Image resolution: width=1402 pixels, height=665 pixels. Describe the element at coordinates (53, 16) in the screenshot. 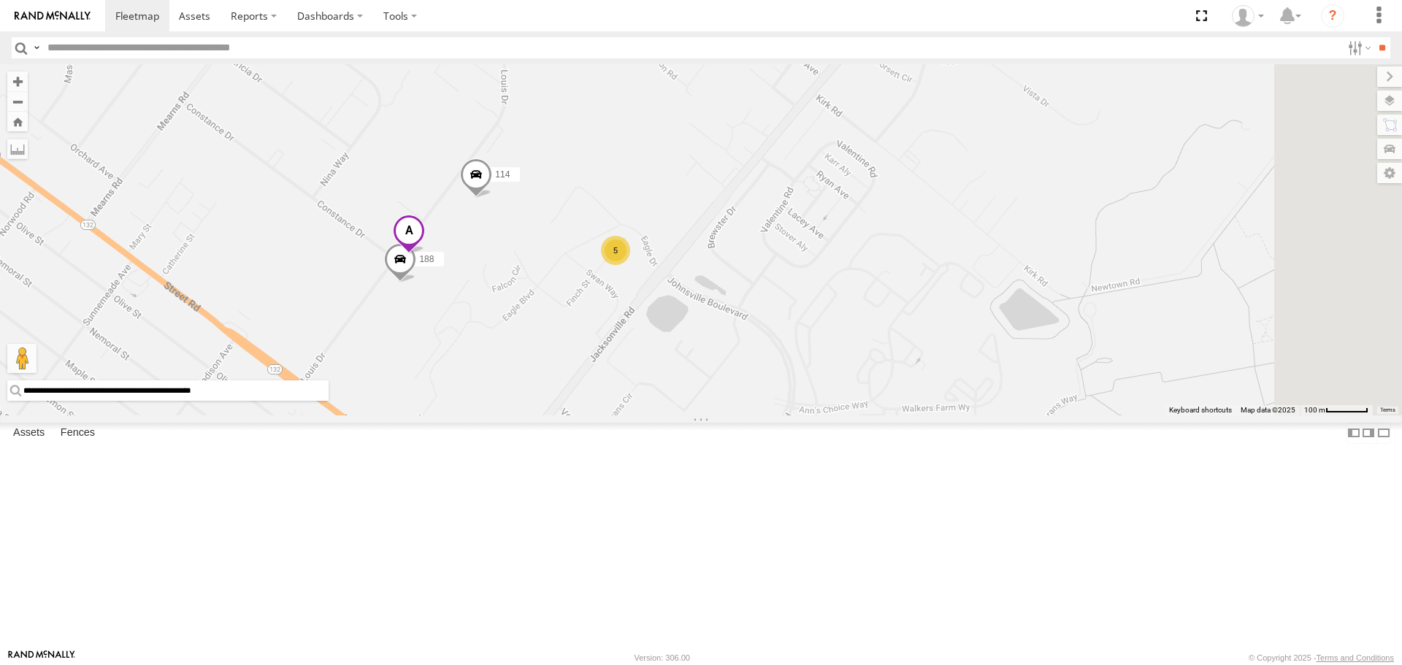

I see `img: rand-logo.svg` at that location.